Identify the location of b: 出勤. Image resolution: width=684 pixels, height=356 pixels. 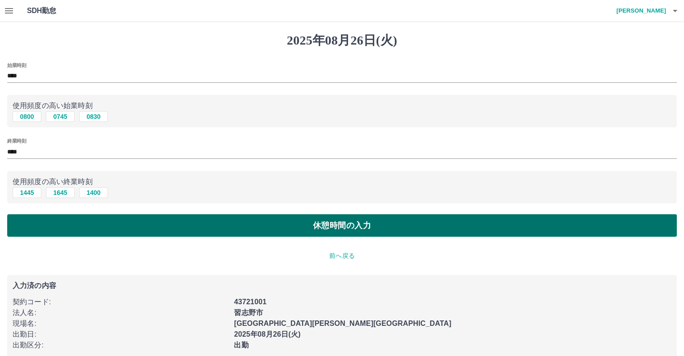
(241, 345).